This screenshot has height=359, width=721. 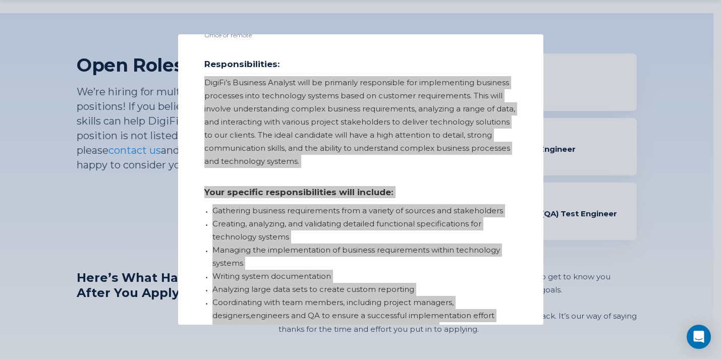 What do you see at coordinates (361, 35) in the screenshot?
I see `div: Office or remote` at bounding box center [361, 35].